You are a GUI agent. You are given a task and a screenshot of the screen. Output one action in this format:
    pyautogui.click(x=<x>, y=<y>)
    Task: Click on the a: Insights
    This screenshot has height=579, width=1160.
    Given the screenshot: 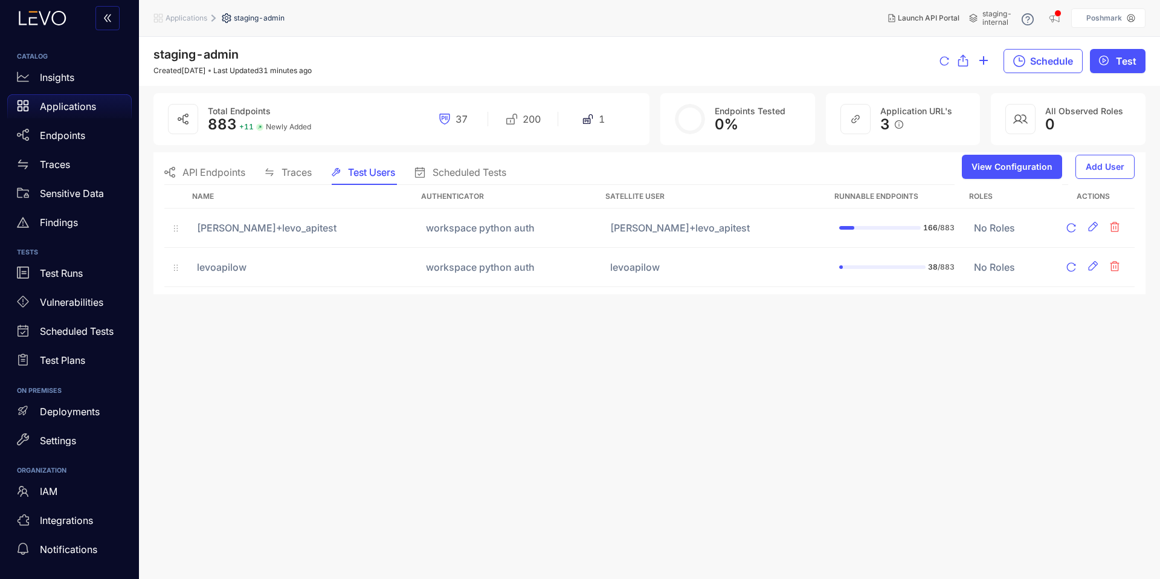 What is the action you would take?
    pyautogui.click(x=69, y=80)
    